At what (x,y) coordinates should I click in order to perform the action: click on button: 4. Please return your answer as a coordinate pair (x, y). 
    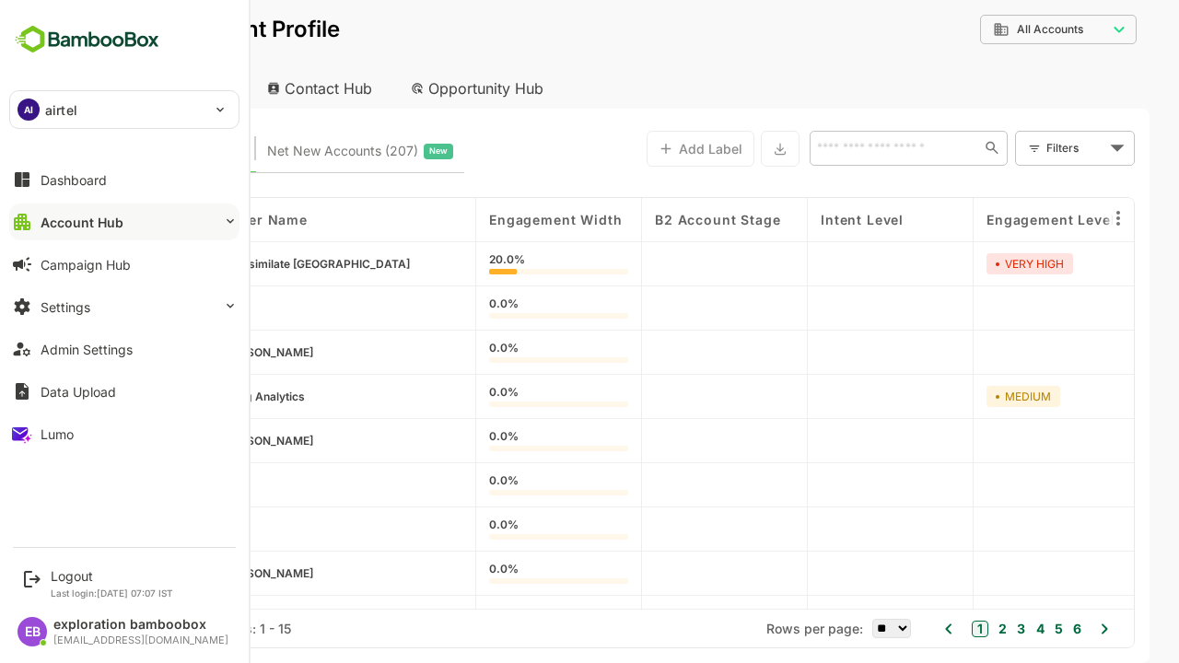
    Looking at the image, I should click on (974, 629).